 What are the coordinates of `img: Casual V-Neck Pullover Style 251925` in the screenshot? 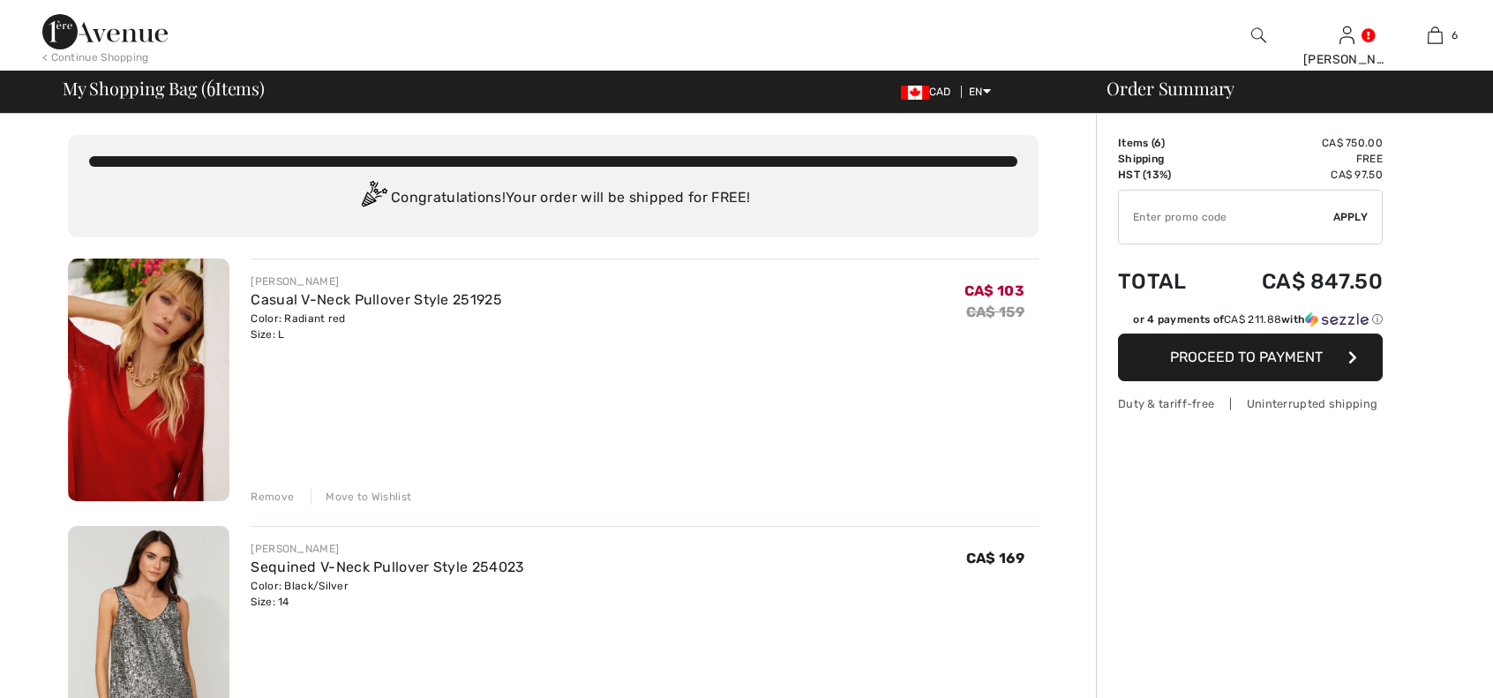 It's located at (148, 379).